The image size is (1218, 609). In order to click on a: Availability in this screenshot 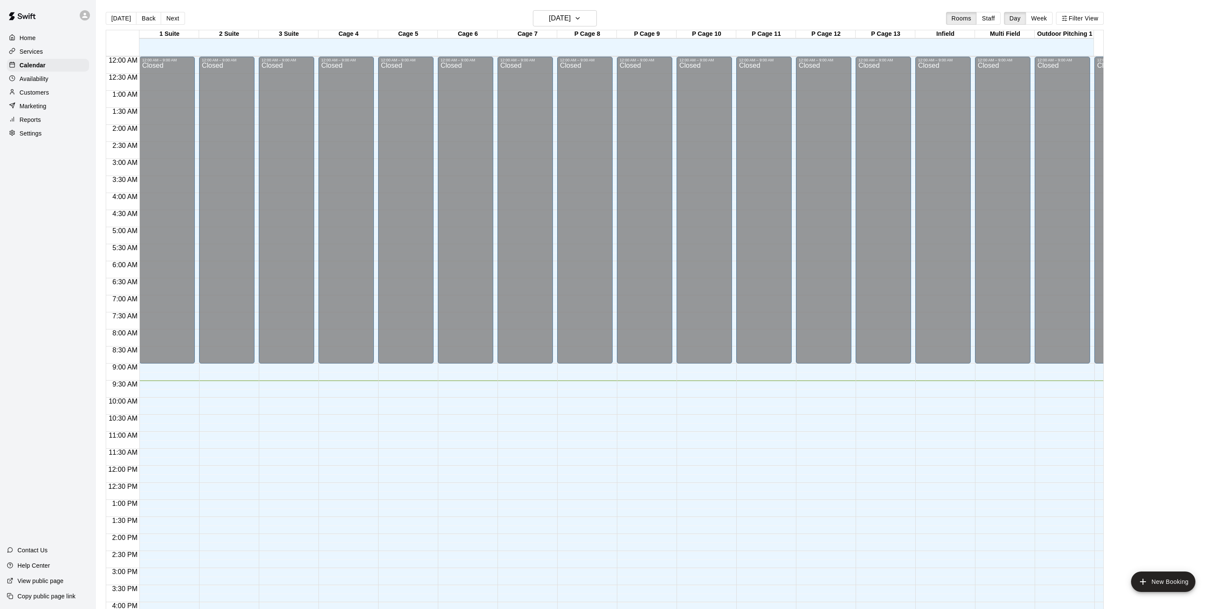, I will do `click(48, 79)`.